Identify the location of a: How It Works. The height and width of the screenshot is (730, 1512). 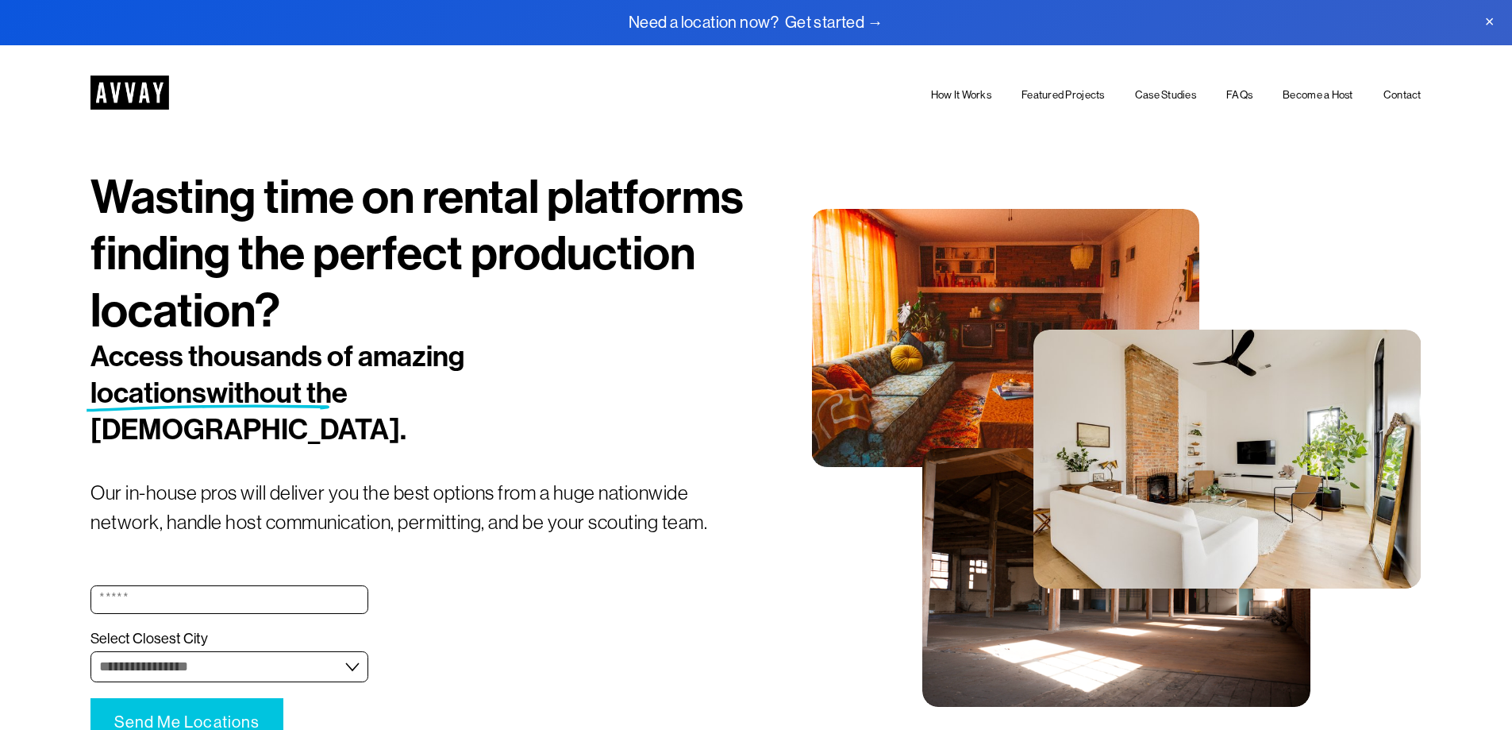
(961, 94).